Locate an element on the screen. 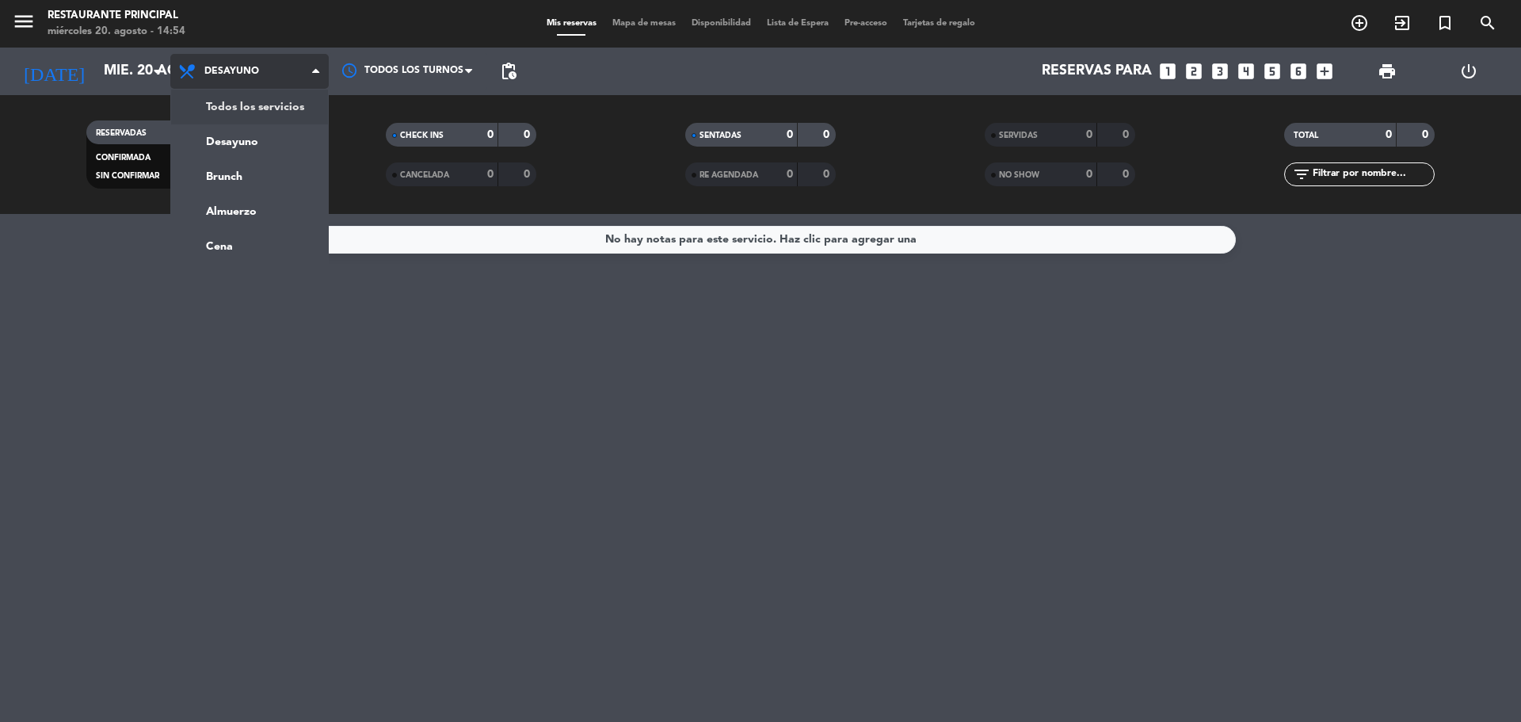 This screenshot has height=722, width=1521. i: search is located at coordinates (1487, 23).